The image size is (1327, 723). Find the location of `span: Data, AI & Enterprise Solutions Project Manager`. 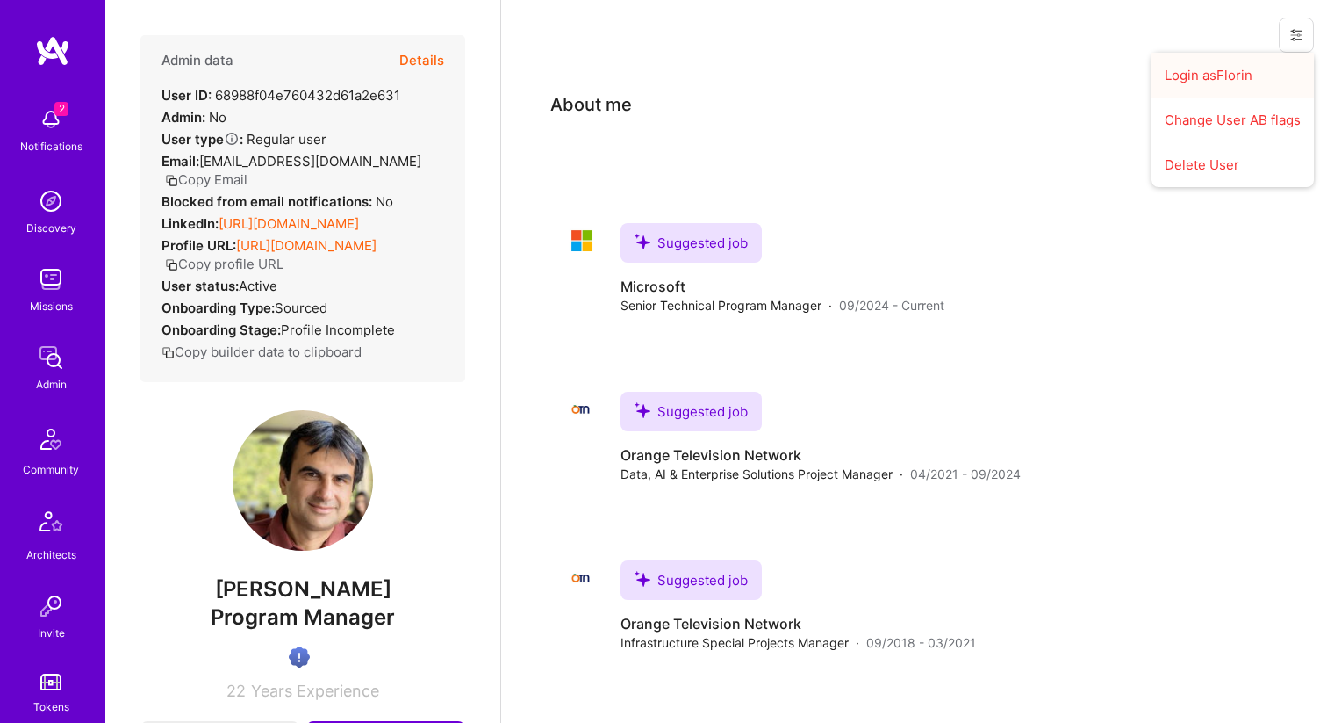

span: Data, AI & Enterprise Solutions Project Manager is located at coordinates (757, 473).